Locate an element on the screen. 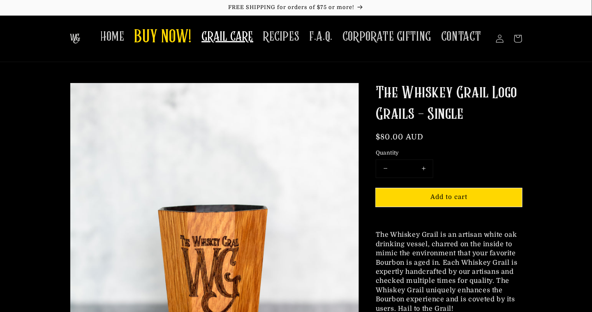  h1: The Whiskey Grail Logo Grails - Single is located at coordinates (449, 104).